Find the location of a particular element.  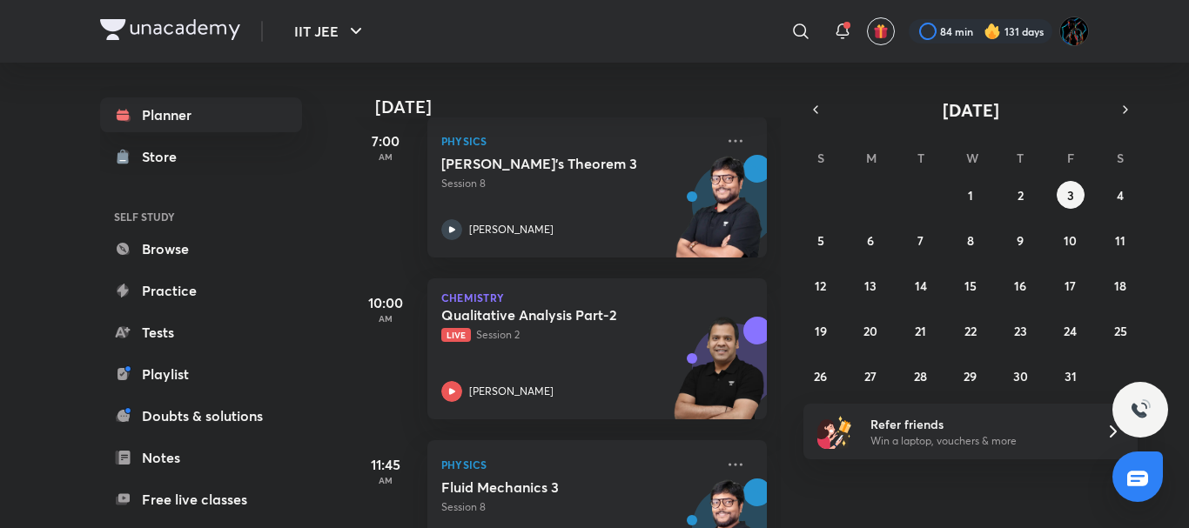

button: October 20, 2025 is located at coordinates (871, 331).